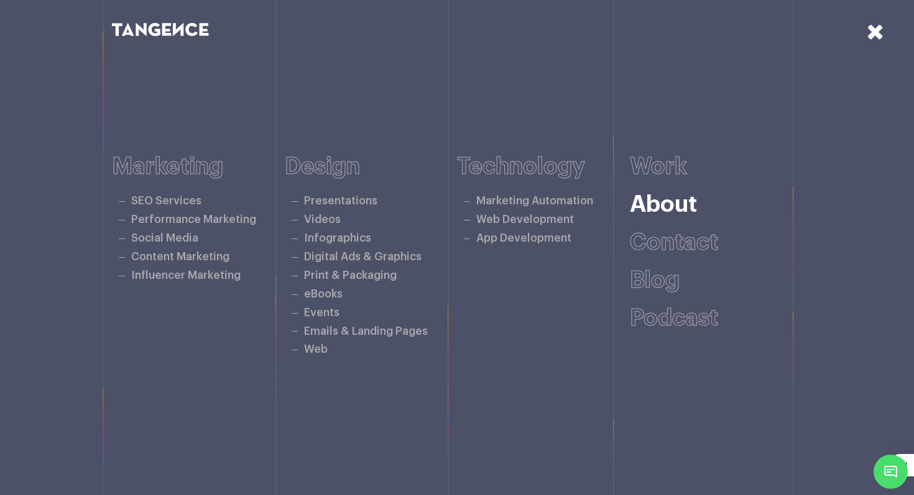 The height and width of the screenshot is (495, 914). What do you see at coordinates (193, 219) in the screenshot?
I see `a: Performance Marketing` at bounding box center [193, 219].